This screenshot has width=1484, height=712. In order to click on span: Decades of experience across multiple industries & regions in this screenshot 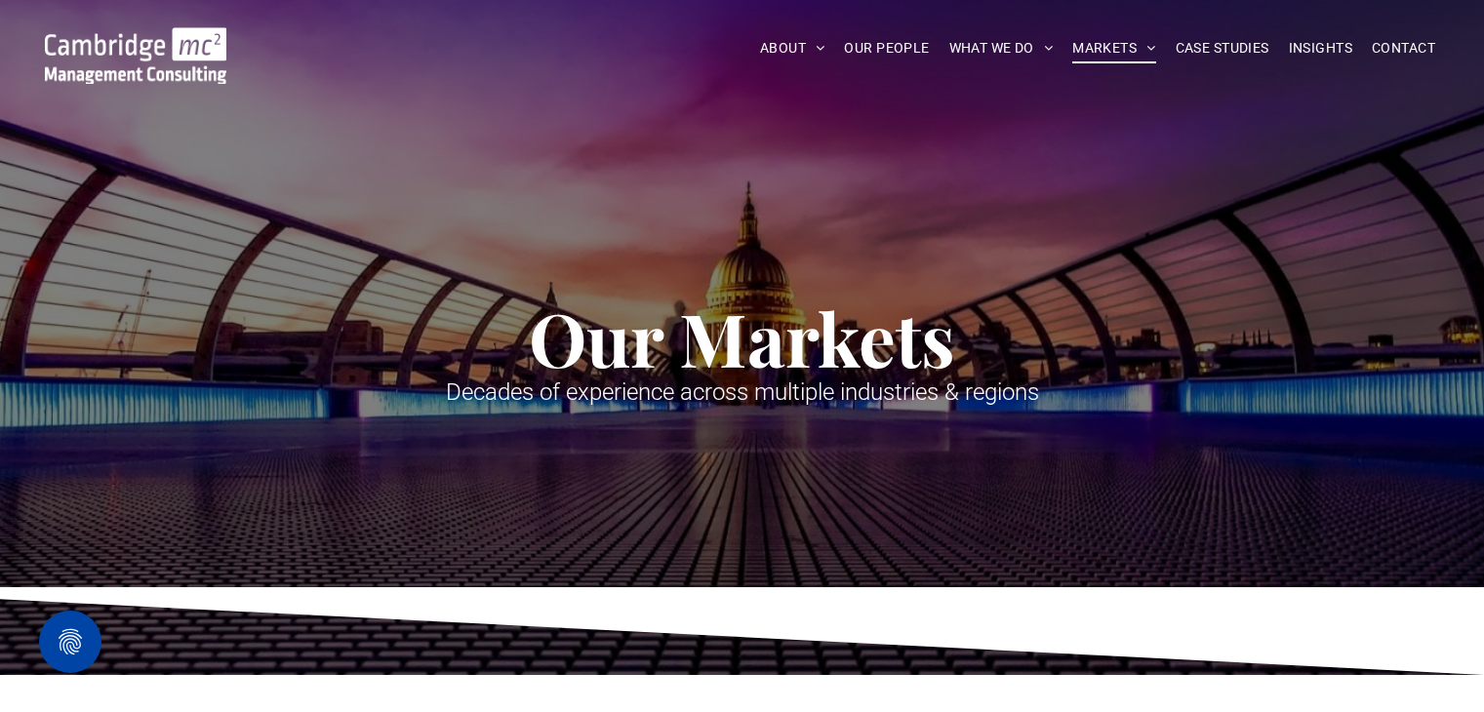, I will do `click(743, 392)`.